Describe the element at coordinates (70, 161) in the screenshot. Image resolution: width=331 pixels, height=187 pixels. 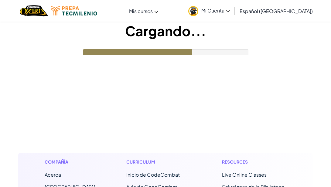
I see `h1: Compañía` at that location.